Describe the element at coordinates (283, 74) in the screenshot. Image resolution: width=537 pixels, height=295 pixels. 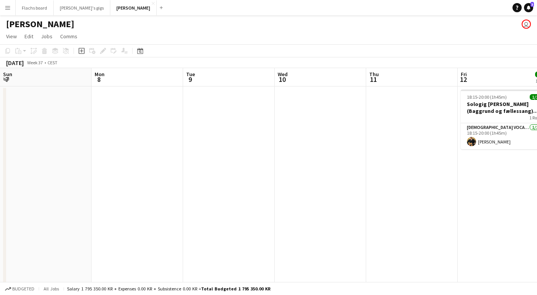
I see `span: Wed` at that location.